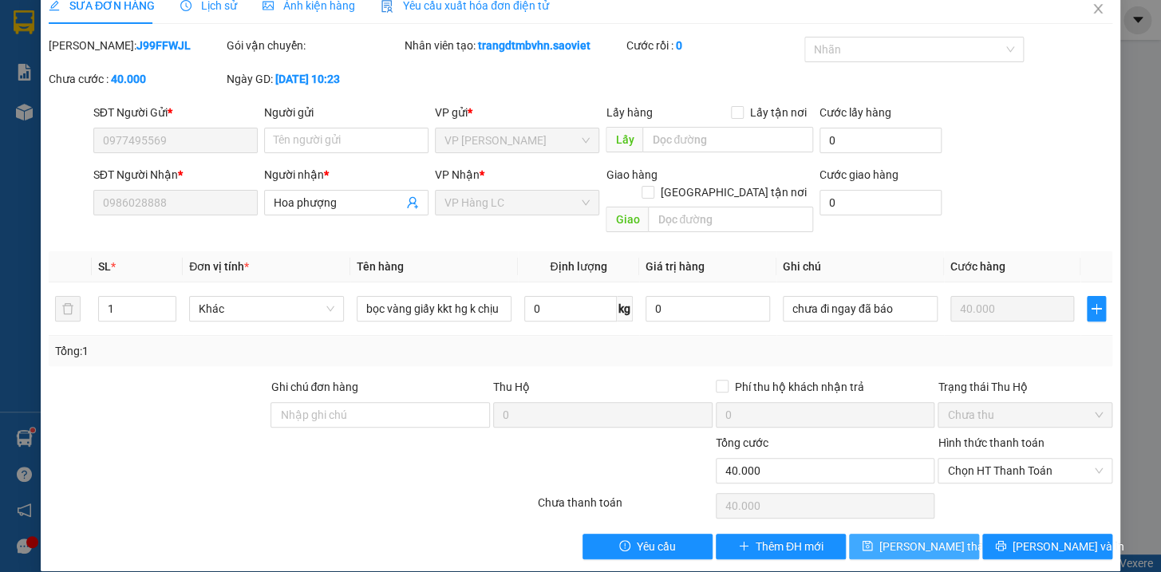 The height and width of the screenshot is (572, 1161). Describe the element at coordinates (511, 387) in the screenshot. I see `span: Thu Hộ` at that location.